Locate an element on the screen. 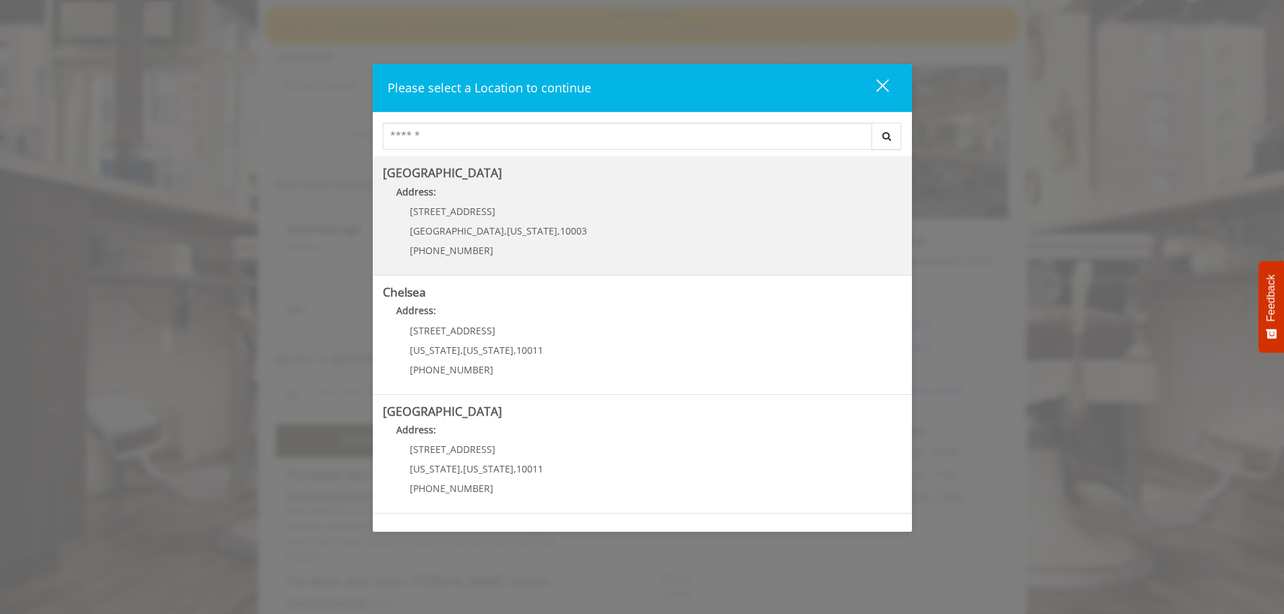  input: Search Center is located at coordinates (627, 136).